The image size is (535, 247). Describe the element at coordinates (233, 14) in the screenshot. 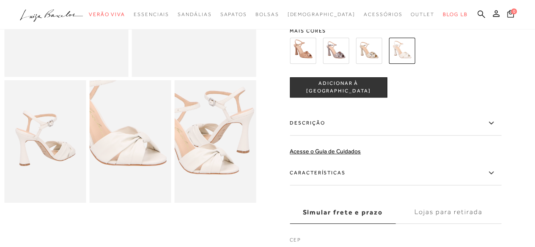

I see `span: Sapatos` at that location.